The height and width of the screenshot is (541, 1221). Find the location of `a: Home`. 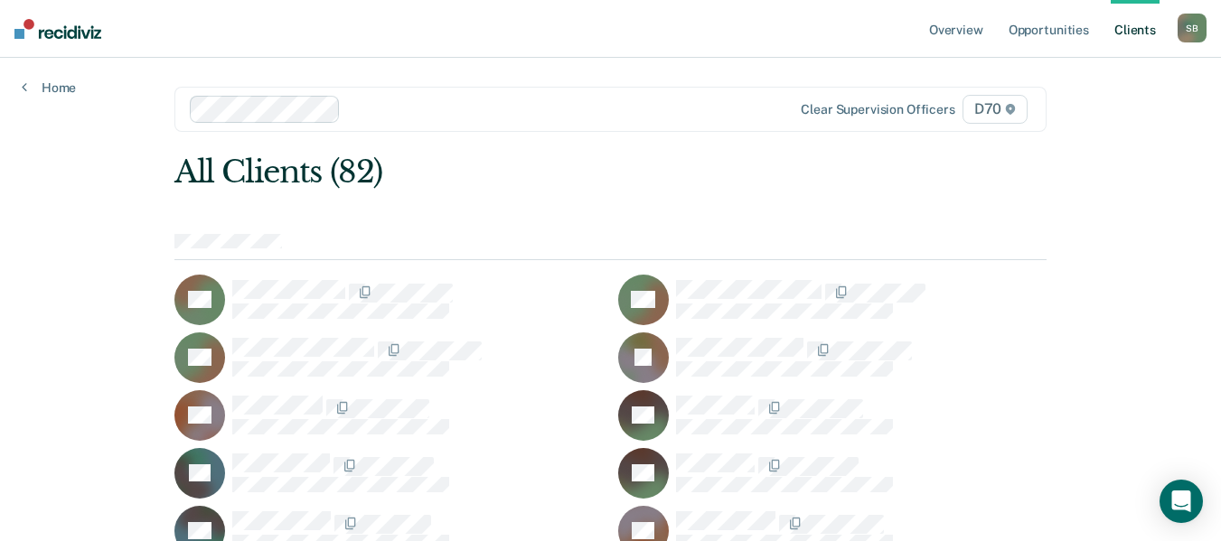

a: Home is located at coordinates (49, 88).